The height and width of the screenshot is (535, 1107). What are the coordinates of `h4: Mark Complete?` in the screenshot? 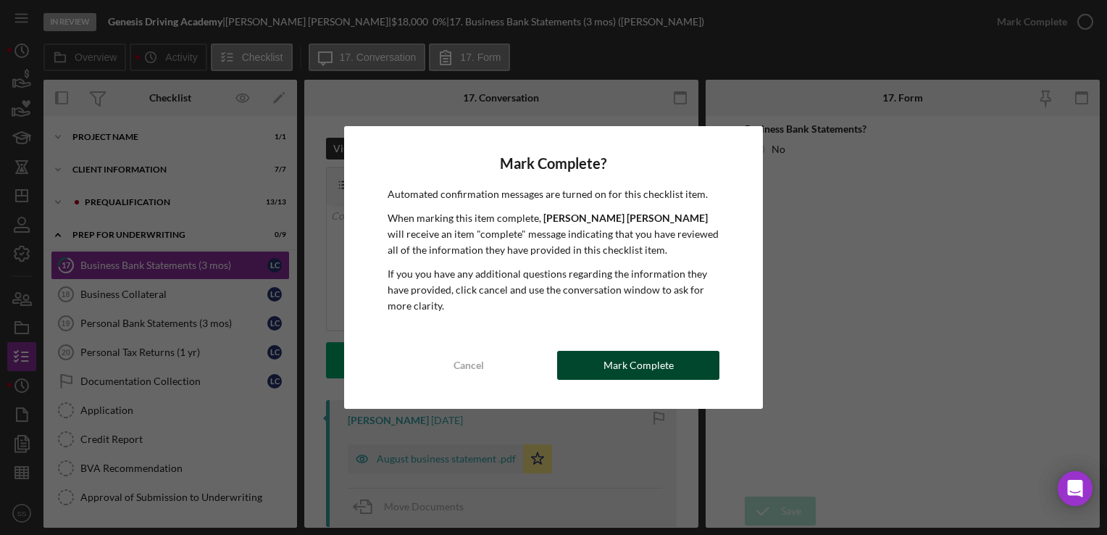 It's located at (554, 163).